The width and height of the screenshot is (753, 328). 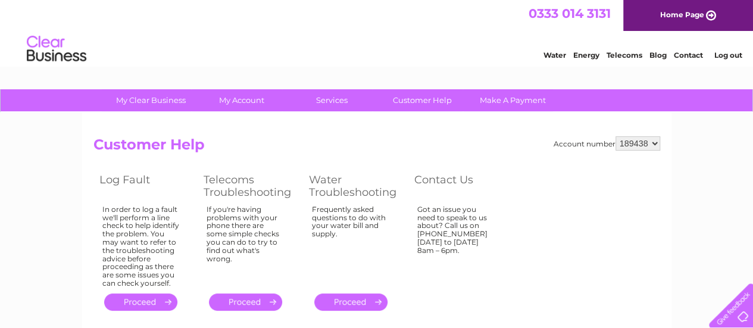 What do you see at coordinates (141, 247) in the screenshot?
I see `div: In order to log a fault we'll perform a line check to help identify the problem. You may want to ...` at bounding box center [141, 247].